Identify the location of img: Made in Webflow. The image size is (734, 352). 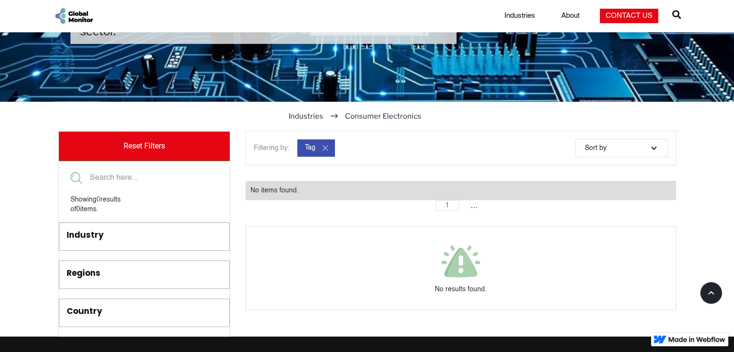
(697, 340).